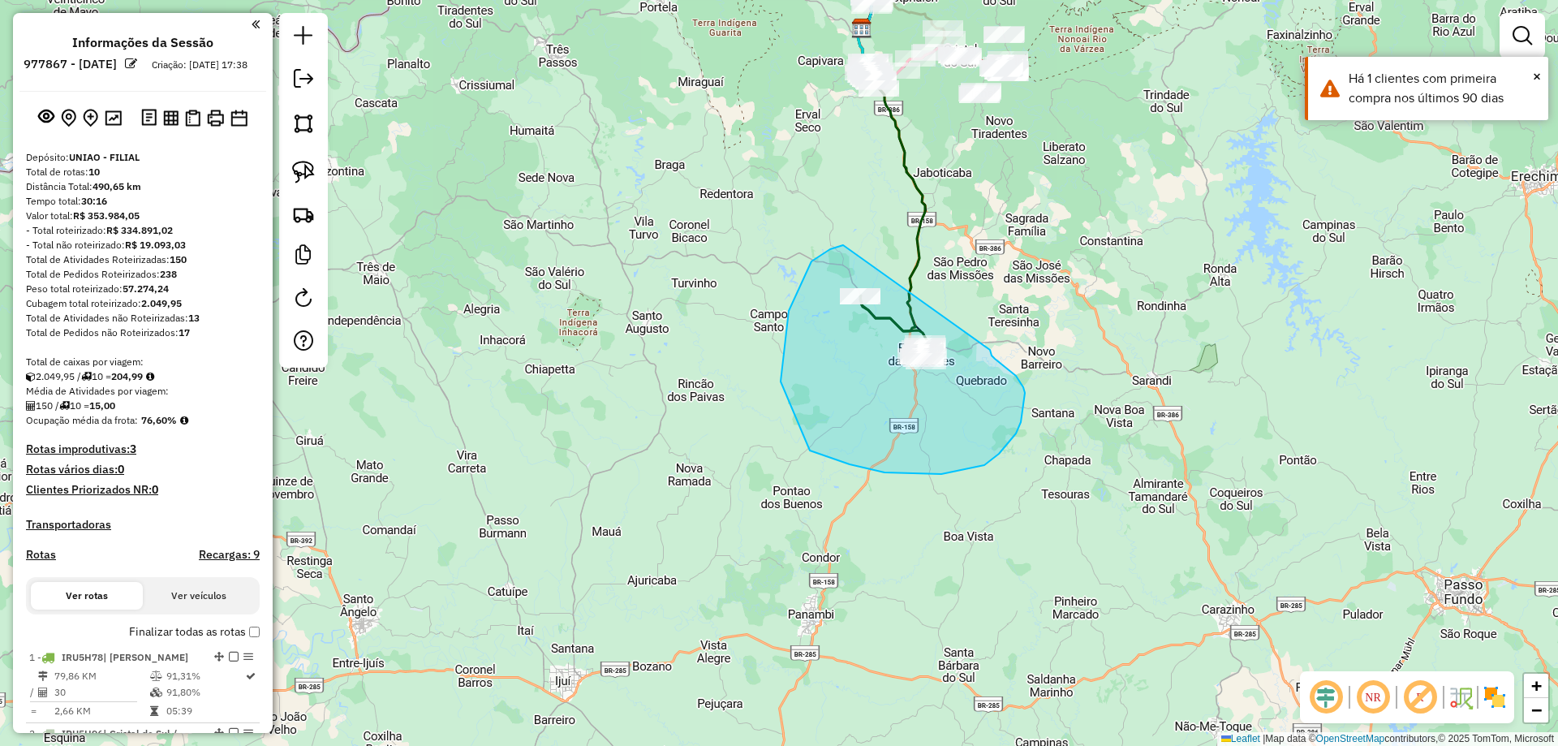  What do you see at coordinates (143, 362) in the screenshot?
I see `div: Total de caixas por viagem:` at bounding box center [143, 362].